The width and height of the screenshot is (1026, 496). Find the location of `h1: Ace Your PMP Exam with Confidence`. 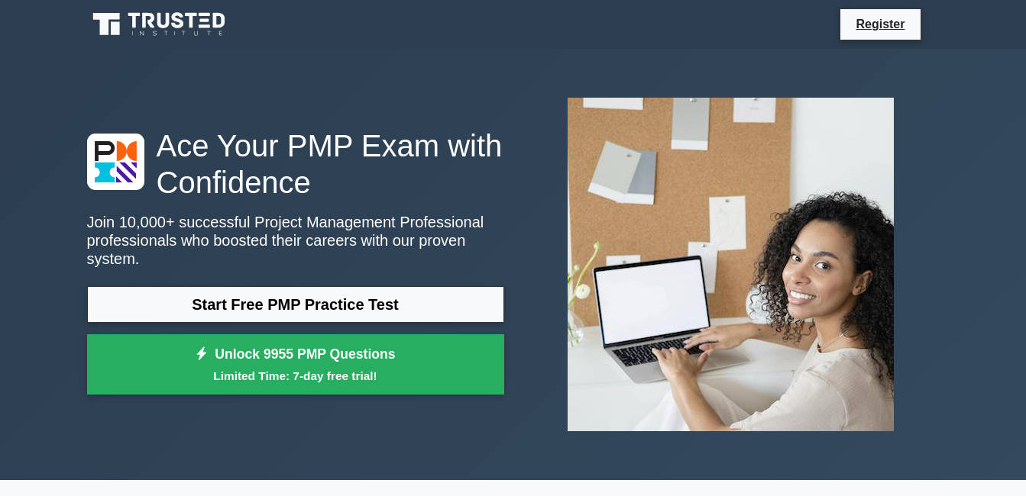

h1: Ace Your PMP Exam with Confidence is located at coordinates (296, 164).